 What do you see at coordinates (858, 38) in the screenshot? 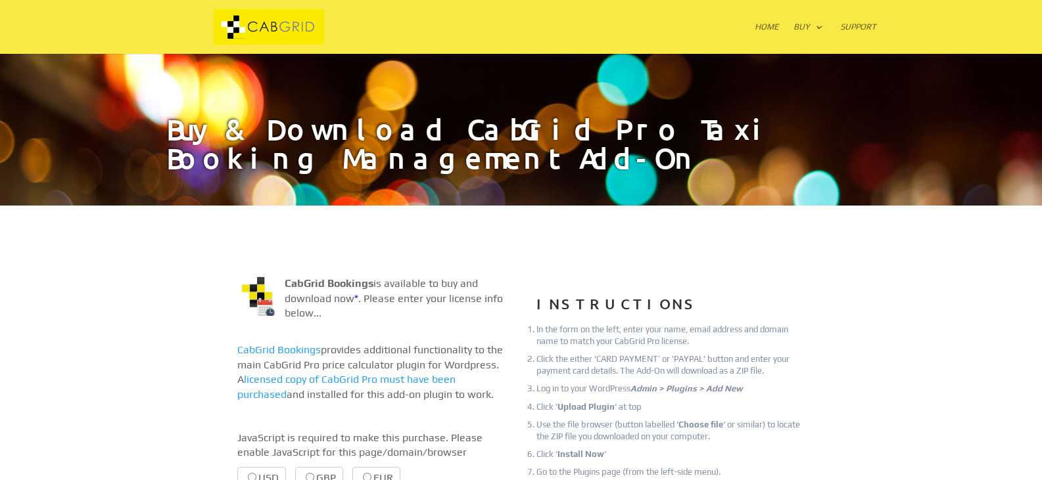
I see `a: Support` at bounding box center [858, 38].